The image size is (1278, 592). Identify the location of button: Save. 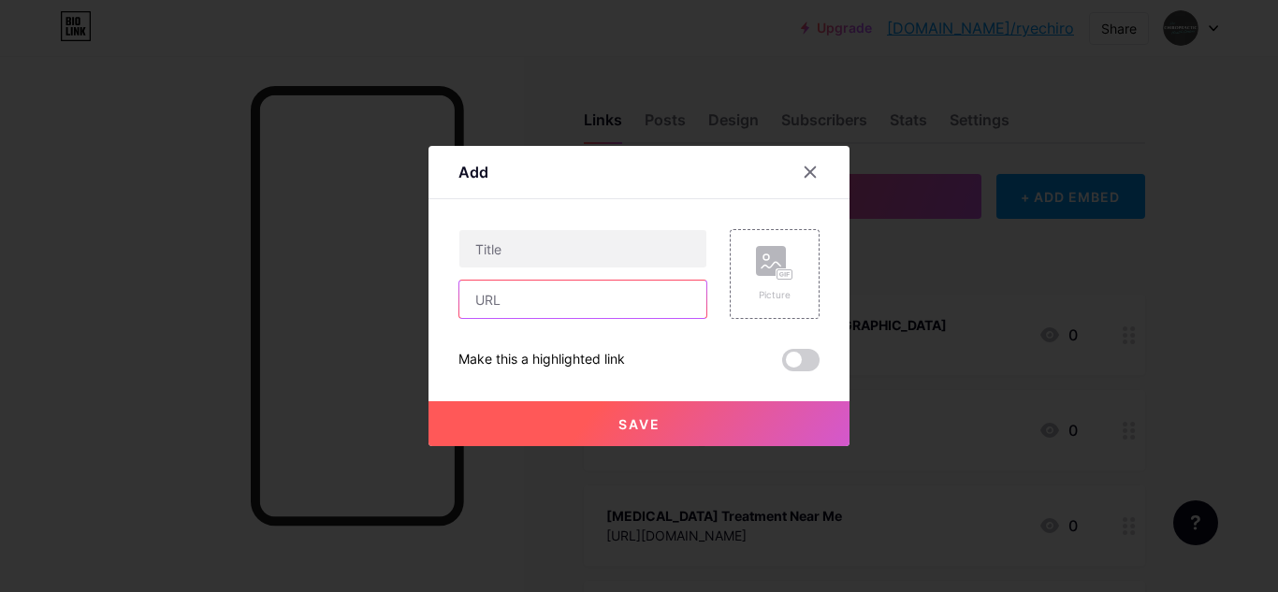
(639, 424).